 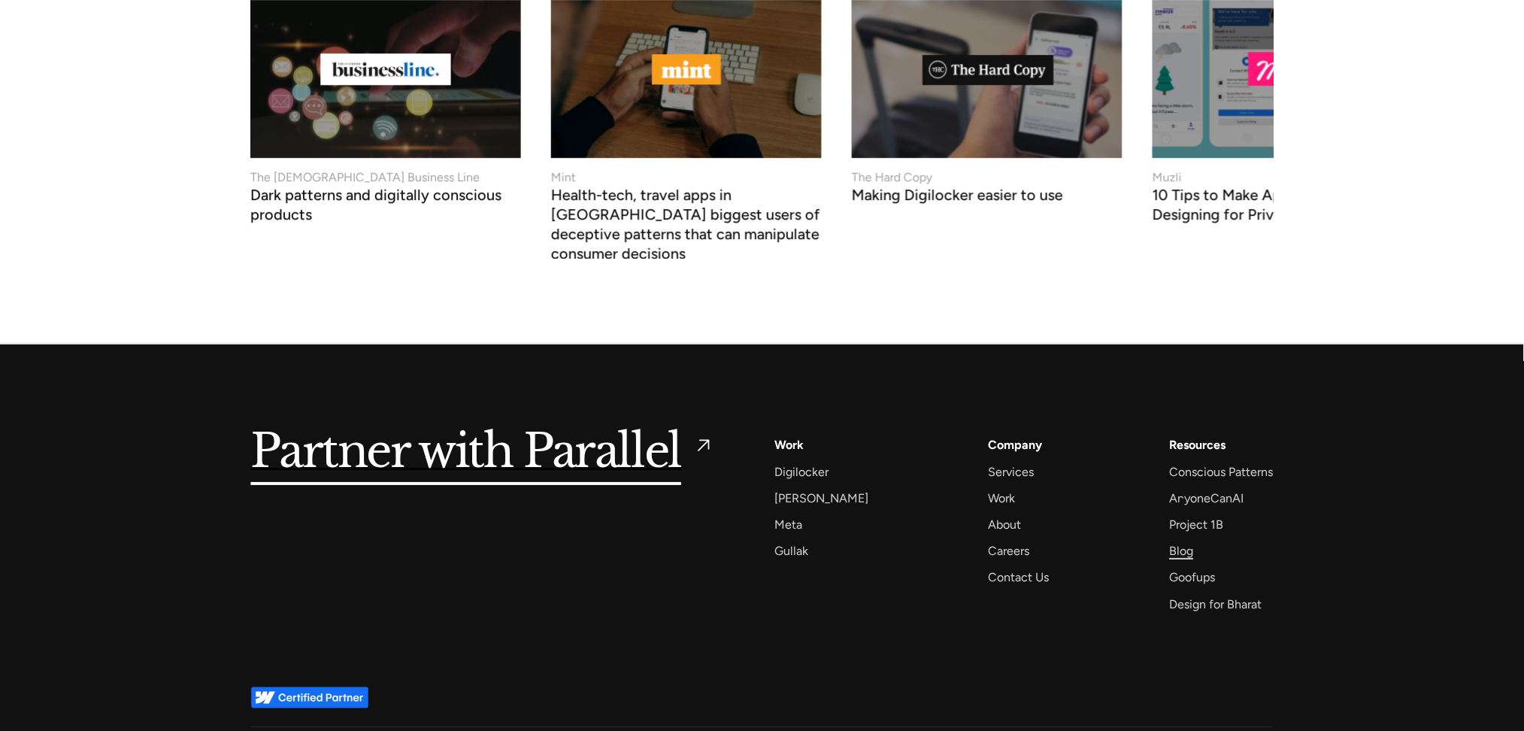 What do you see at coordinates (791, 550) in the screenshot?
I see `div: Gullak` at bounding box center [791, 550].